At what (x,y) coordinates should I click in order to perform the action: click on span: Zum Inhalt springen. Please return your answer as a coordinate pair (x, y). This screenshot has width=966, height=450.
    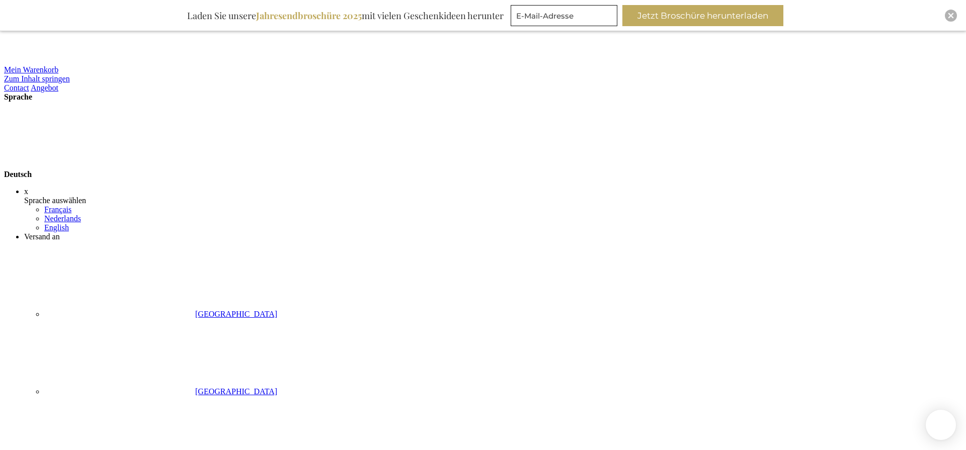
    Looking at the image, I should click on (37, 78).